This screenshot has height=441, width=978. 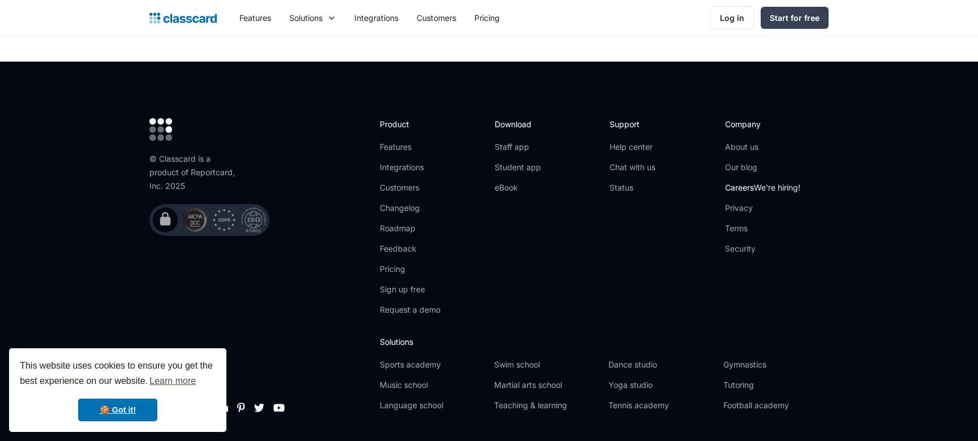 What do you see at coordinates (776, 385) in the screenshot?
I see `a: Tutoring` at bounding box center [776, 385].